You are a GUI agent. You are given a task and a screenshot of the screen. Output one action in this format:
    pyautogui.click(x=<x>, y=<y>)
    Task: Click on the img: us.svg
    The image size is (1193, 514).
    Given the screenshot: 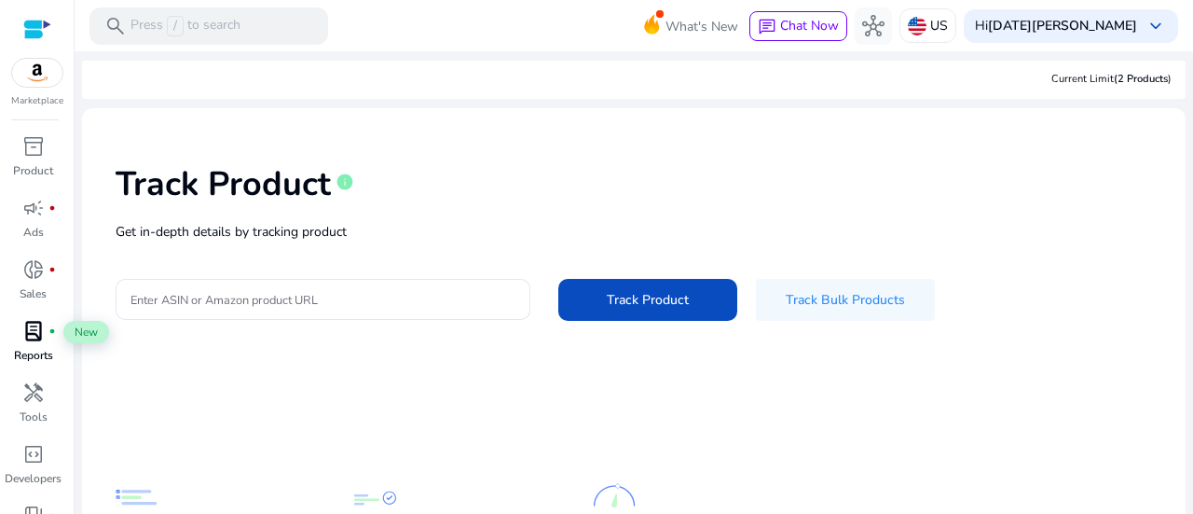 What is the action you would take?
    pyautogui.click(x=917, y=26)
    